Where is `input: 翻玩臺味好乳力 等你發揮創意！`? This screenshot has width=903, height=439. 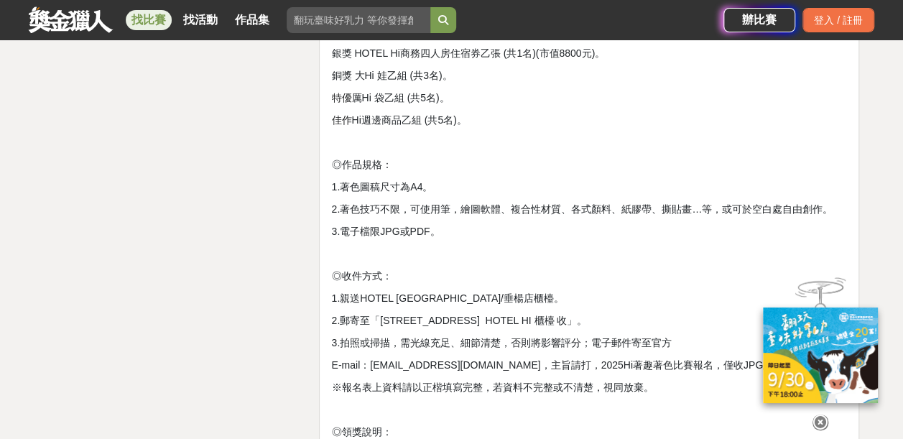
input: 翻玩臺味好乳力 等你發揮創意！ is located at coordinates (358, 20).